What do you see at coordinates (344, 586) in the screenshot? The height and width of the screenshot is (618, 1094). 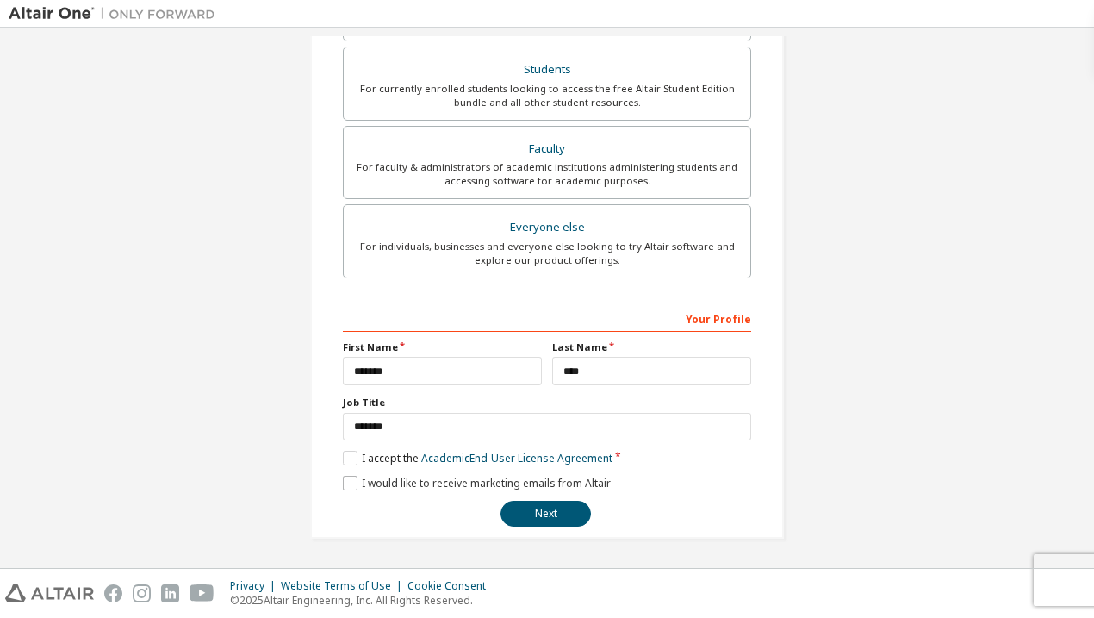 I see `div: Website Terms of Use` at bounding box center [344, 586].